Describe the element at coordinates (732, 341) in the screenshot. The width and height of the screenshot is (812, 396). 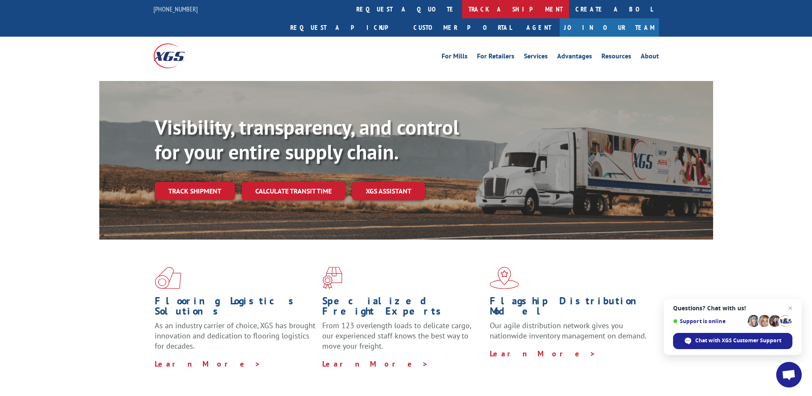
I see `div: Chat with XGS Customer Support` at that location.